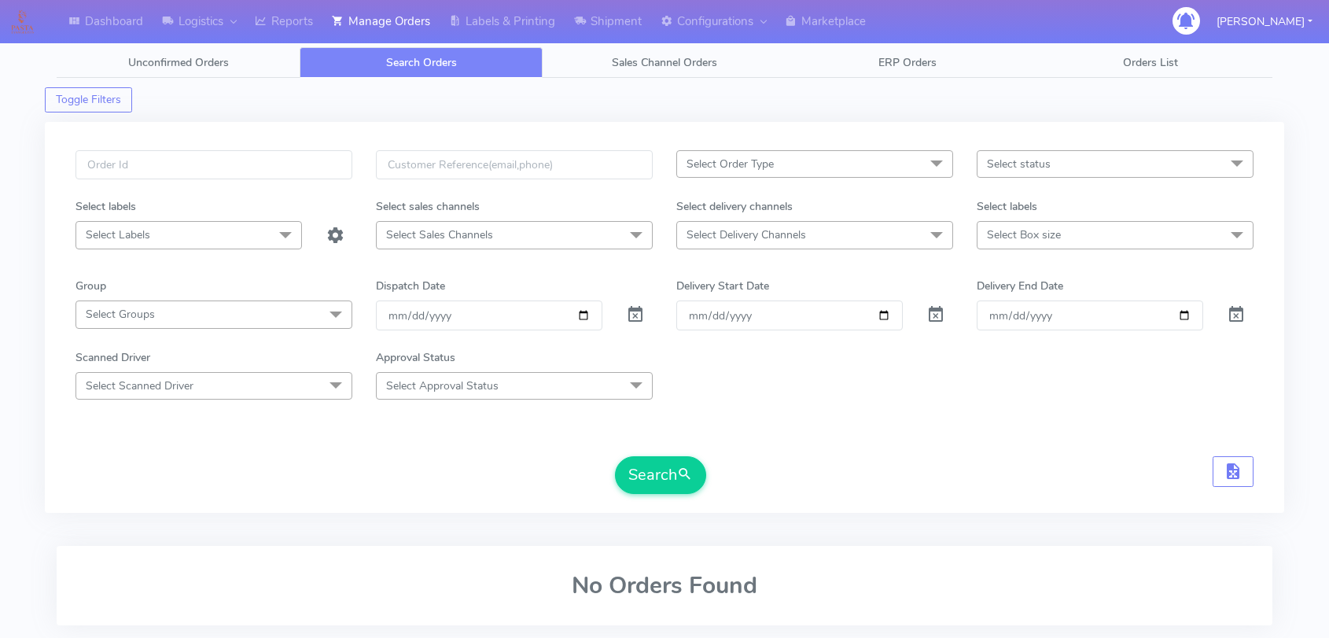  Describe the element at coordinates (665, 62) in the screenshot. I see `ul: Tabs` at that location.